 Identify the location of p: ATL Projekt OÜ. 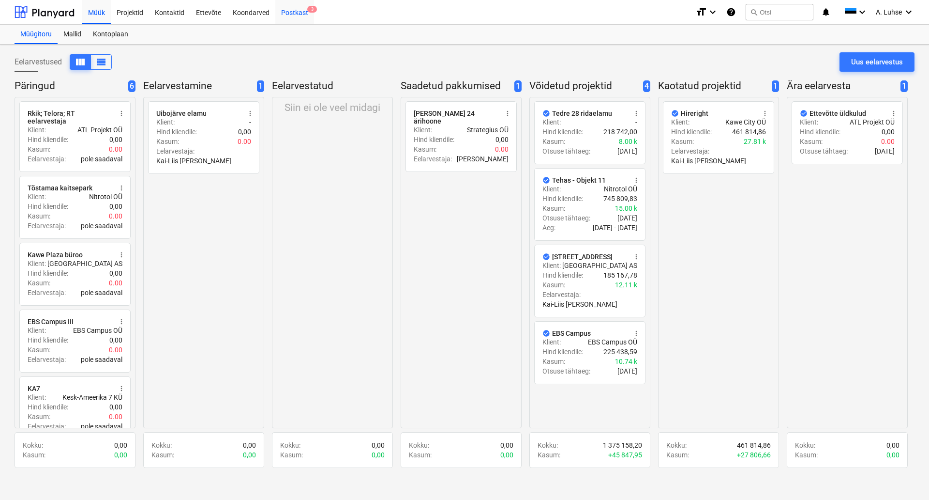
(100, 130).